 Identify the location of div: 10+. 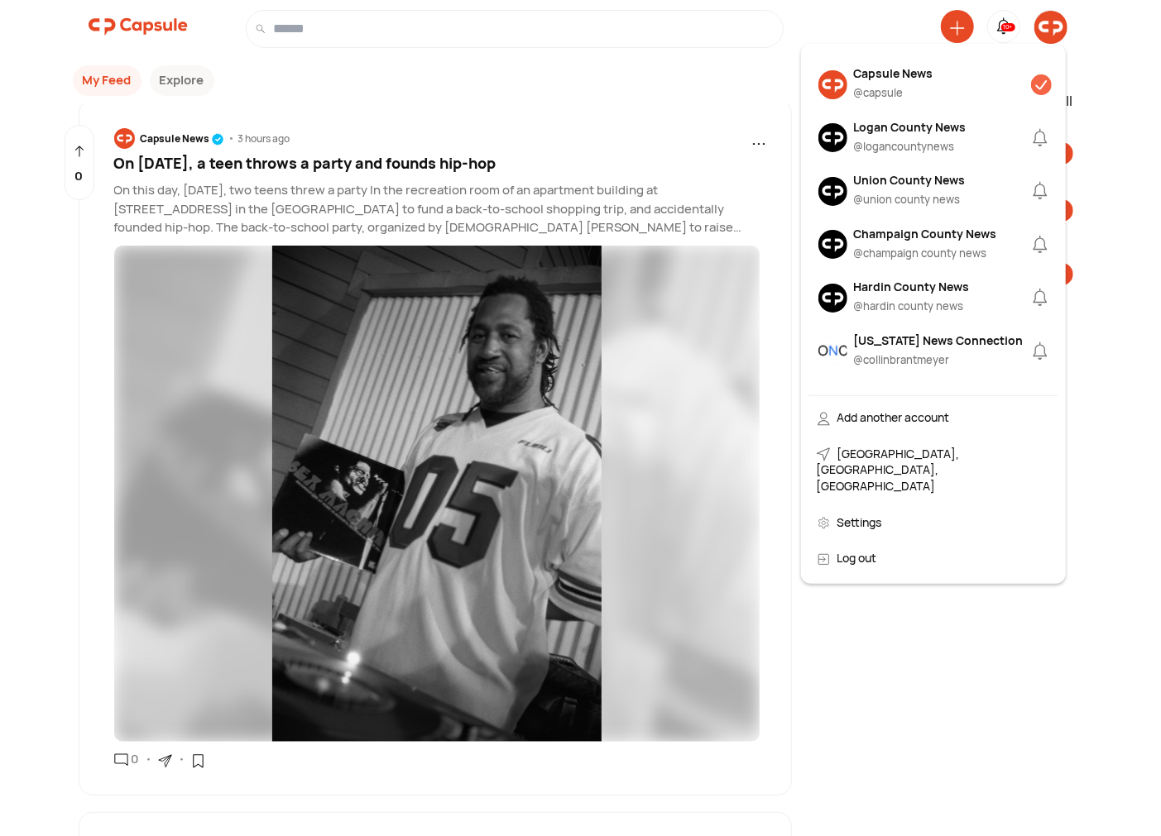
(1008, 27).